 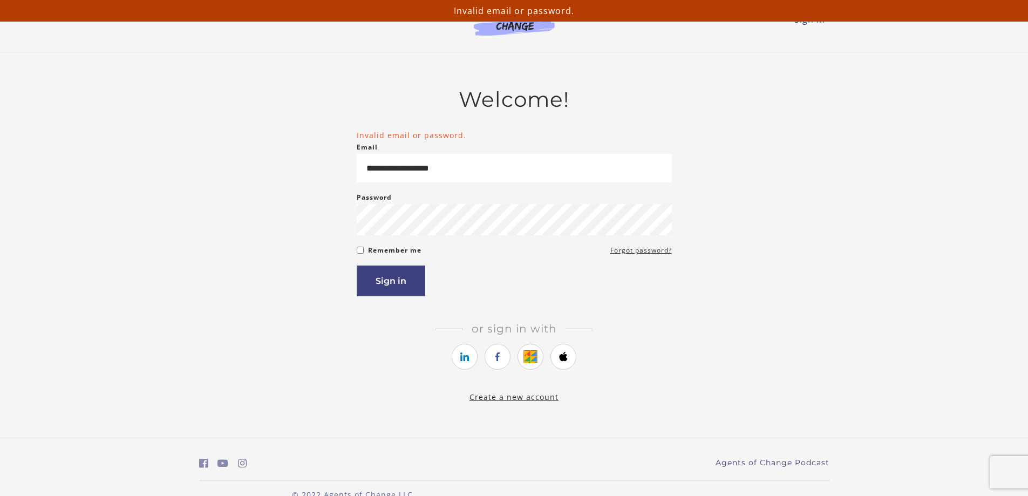 I want to click on label: Email, so click(x=367, y=147).